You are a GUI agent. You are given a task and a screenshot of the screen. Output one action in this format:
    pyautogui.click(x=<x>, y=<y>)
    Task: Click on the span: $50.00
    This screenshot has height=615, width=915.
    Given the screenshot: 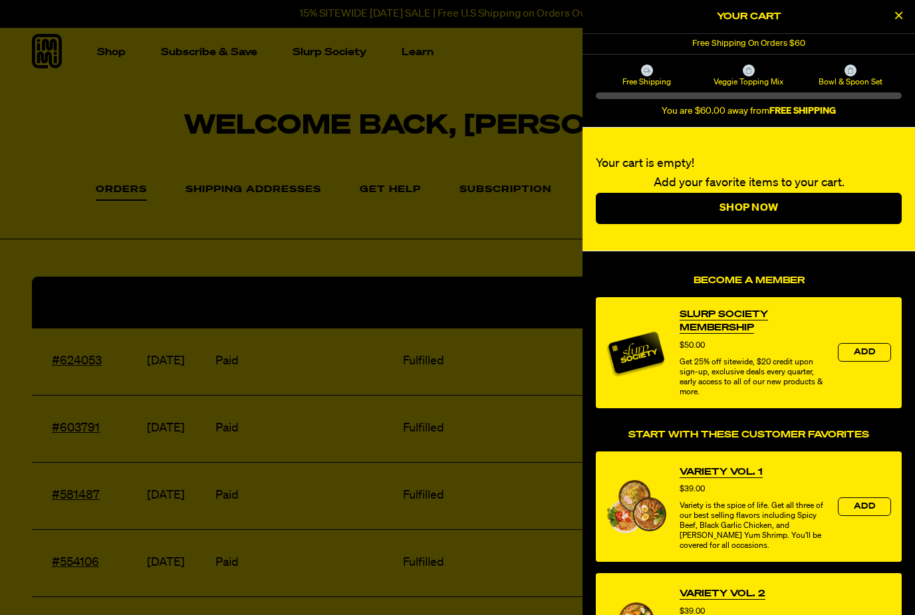 What is the action you would take?
    pyautogui.click(x=692, y=346)
    